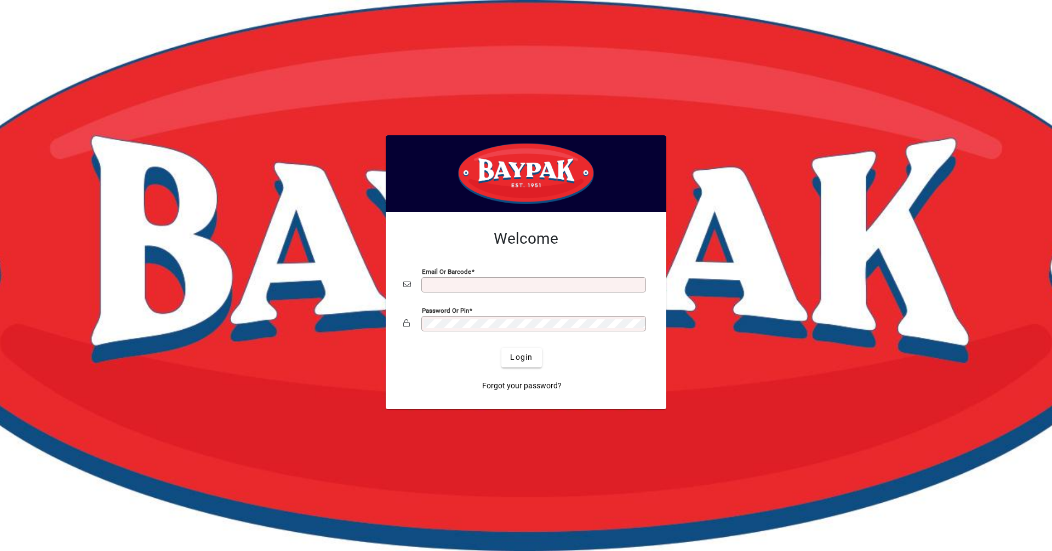 Image resolution: width=1052 pixels, height=551 pixels. Describe the element at coordinates (521, 357) in the screenshot. I see `span: Login` at that location.